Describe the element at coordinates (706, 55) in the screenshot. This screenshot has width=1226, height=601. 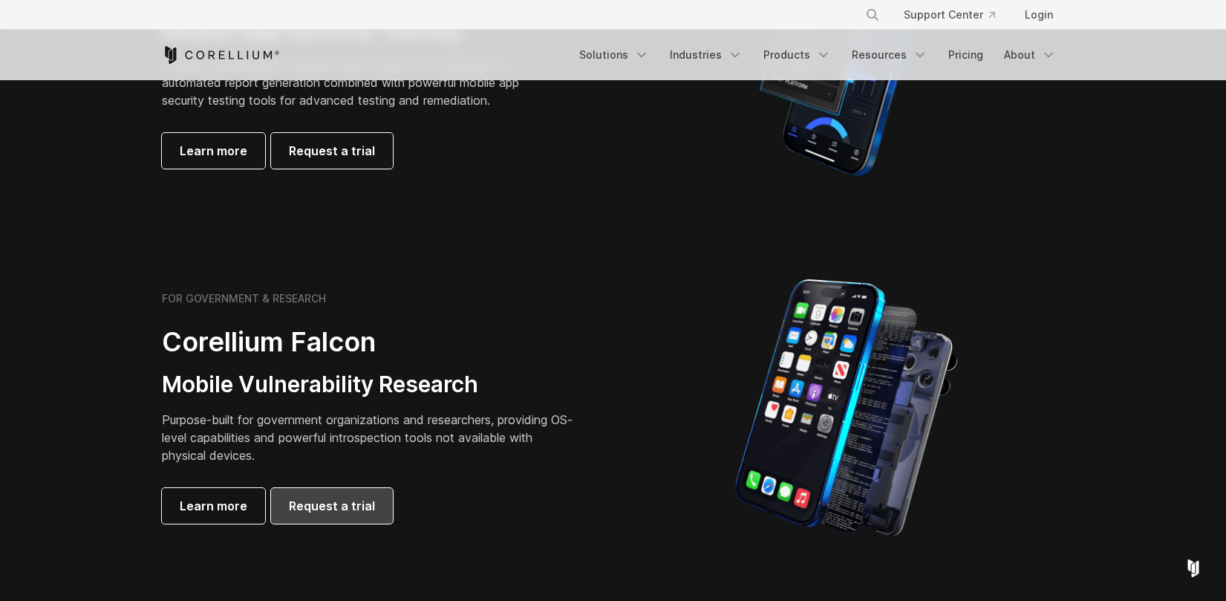
I see `a: Industries` at that location.